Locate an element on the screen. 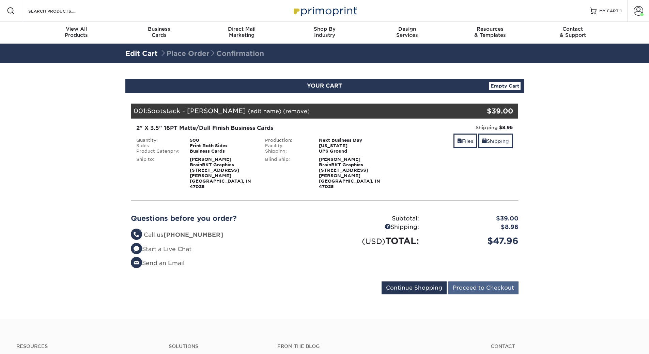 This screenshot has height=354, width=649. div: Products is located at coordinates (76, 32).